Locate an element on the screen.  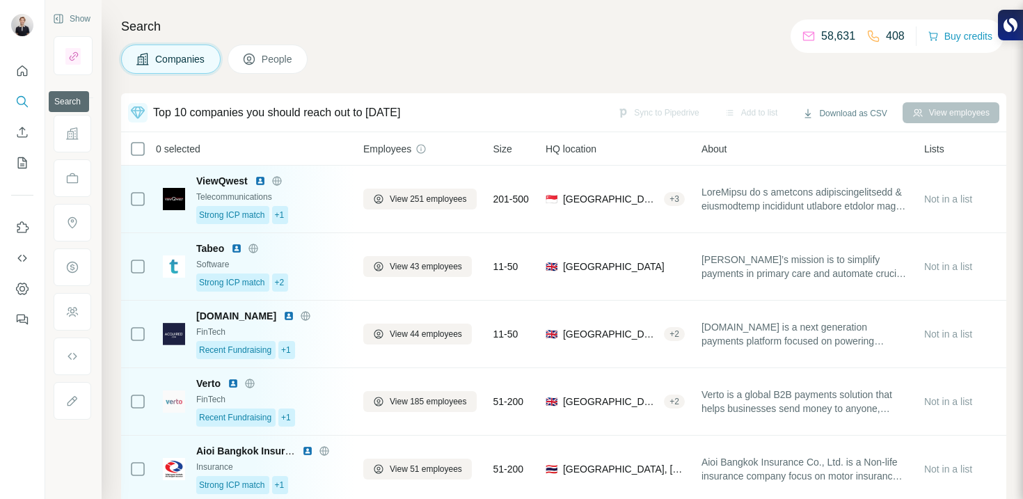
span: +2 is located at coordinates (280, 283).